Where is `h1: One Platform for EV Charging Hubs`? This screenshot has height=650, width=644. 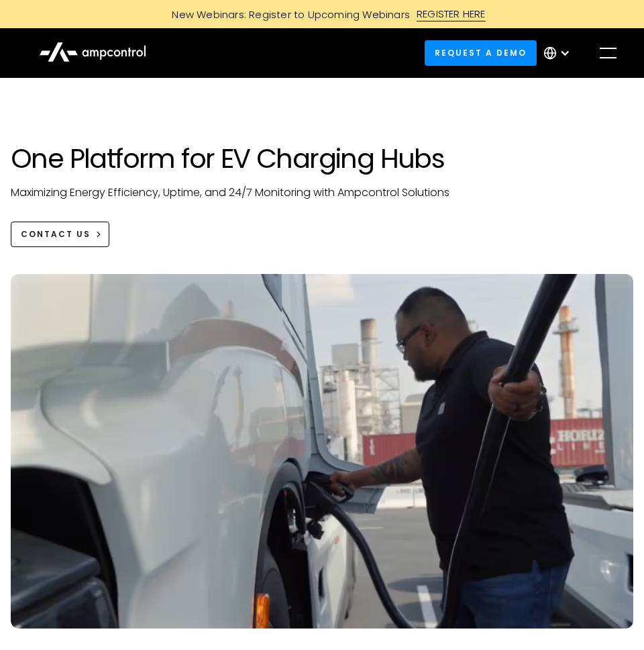 h1: One Platform for EV Charging Hubs is located at coordinates (322, 158).